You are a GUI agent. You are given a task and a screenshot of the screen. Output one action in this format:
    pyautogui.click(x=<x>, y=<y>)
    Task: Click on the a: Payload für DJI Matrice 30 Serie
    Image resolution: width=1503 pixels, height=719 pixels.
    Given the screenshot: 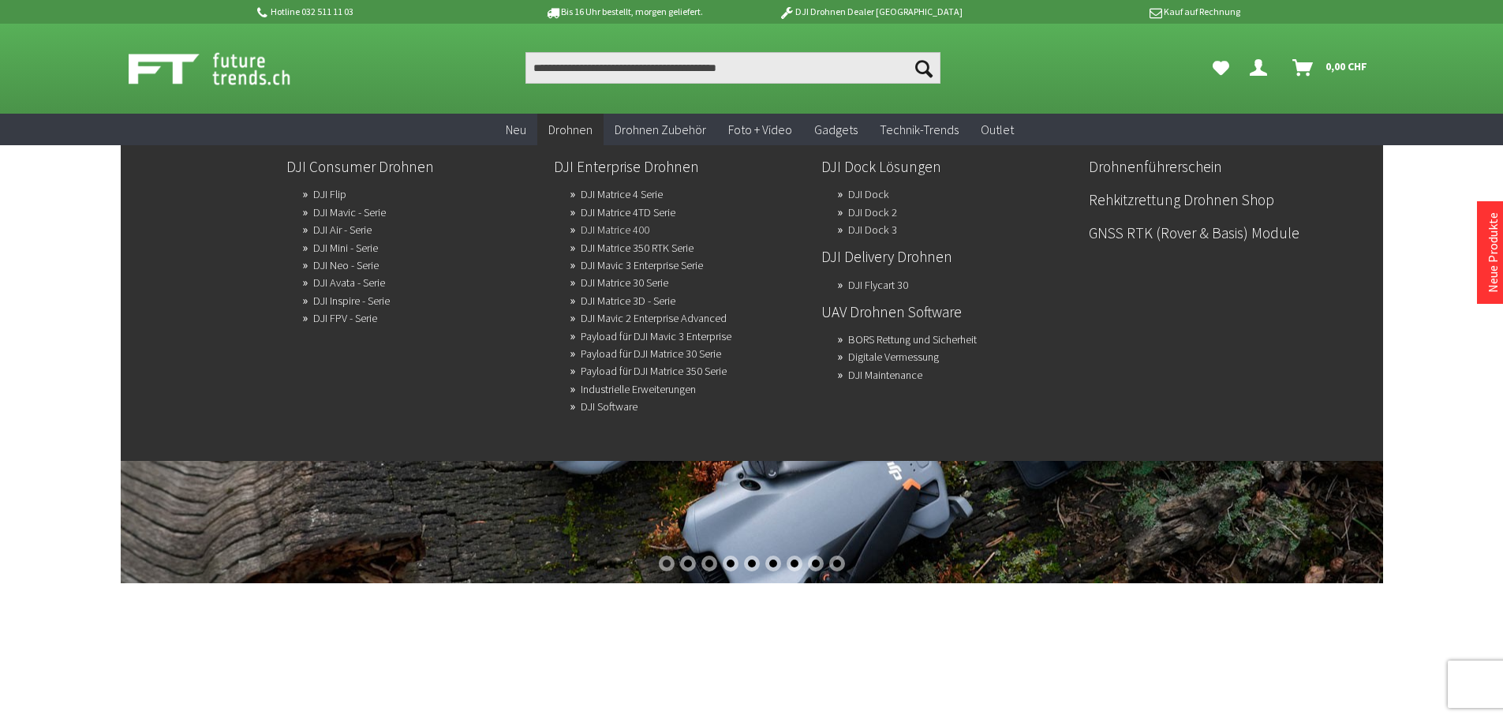 What is the action you would take?
    pyautogui.click(x=651, y=353)
    